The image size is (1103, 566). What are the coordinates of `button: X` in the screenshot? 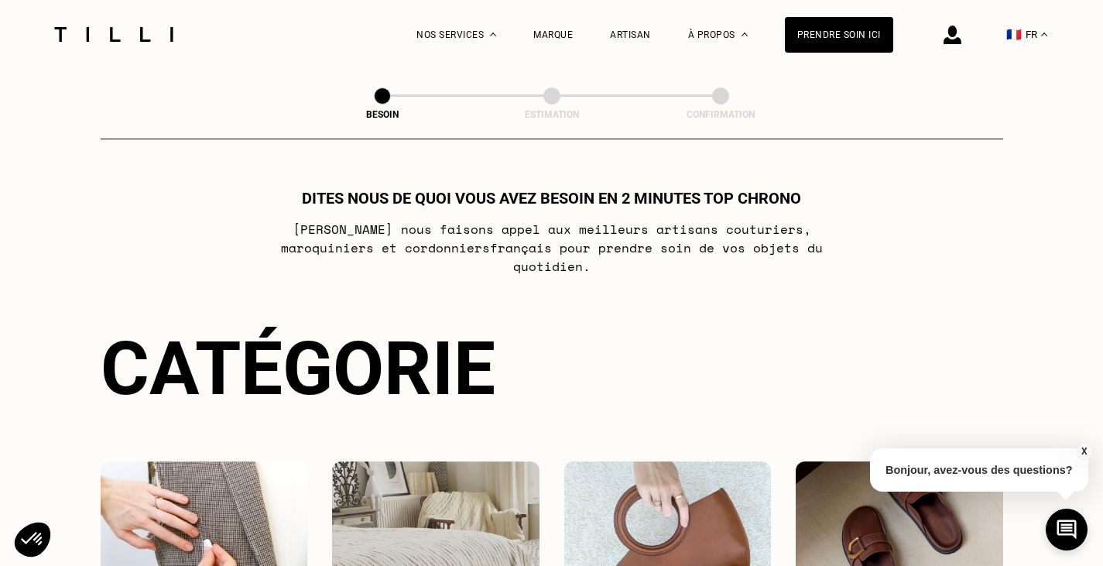 It's located at (1084, 451).